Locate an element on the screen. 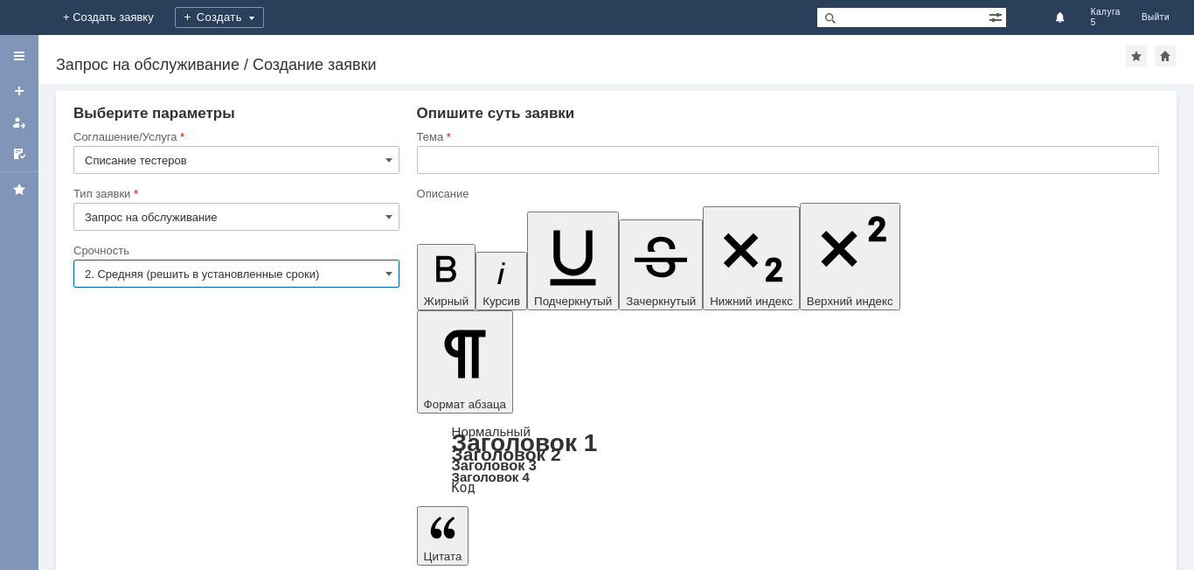  div: Тип заявки is located at coordinates (234, 193).